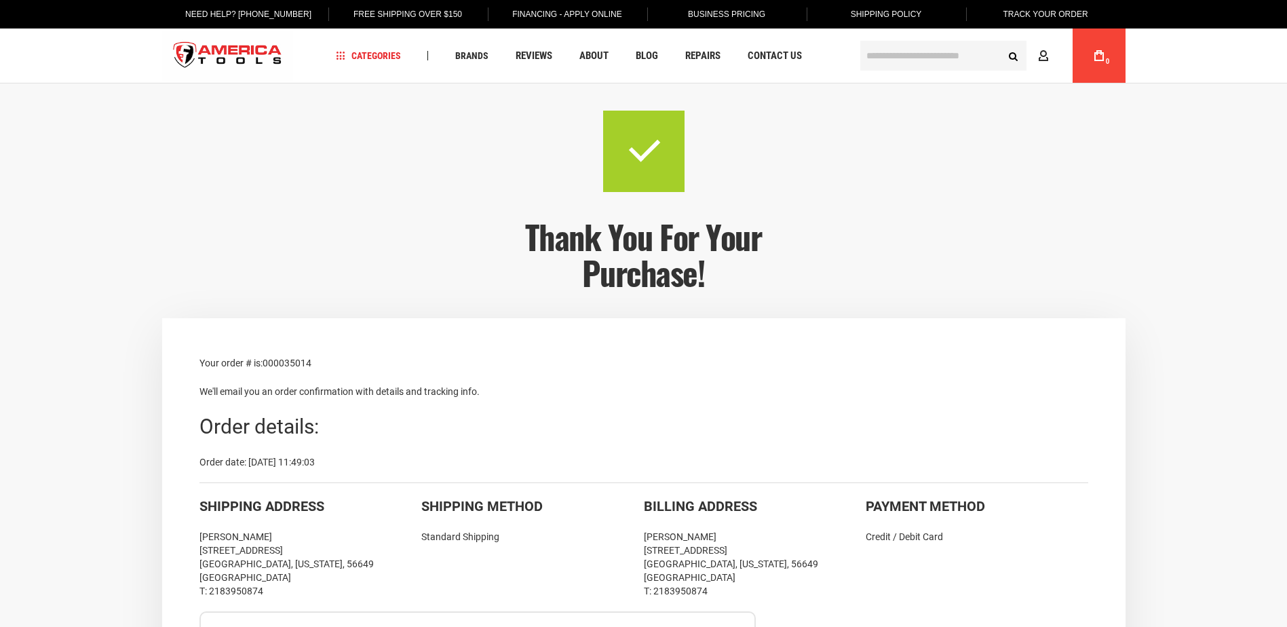  What do you see at coordinates (647, 56) in the screenshot?
I see `a: Blog` at bounding box center [647, 56].